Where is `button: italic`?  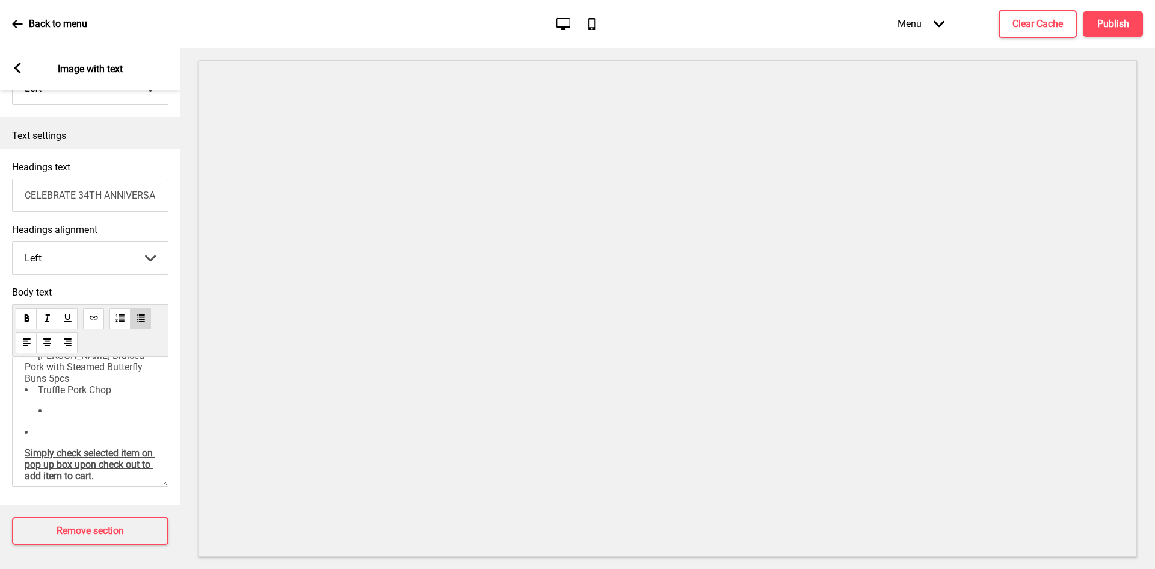
button: italic is located at coordinates (46, 318).